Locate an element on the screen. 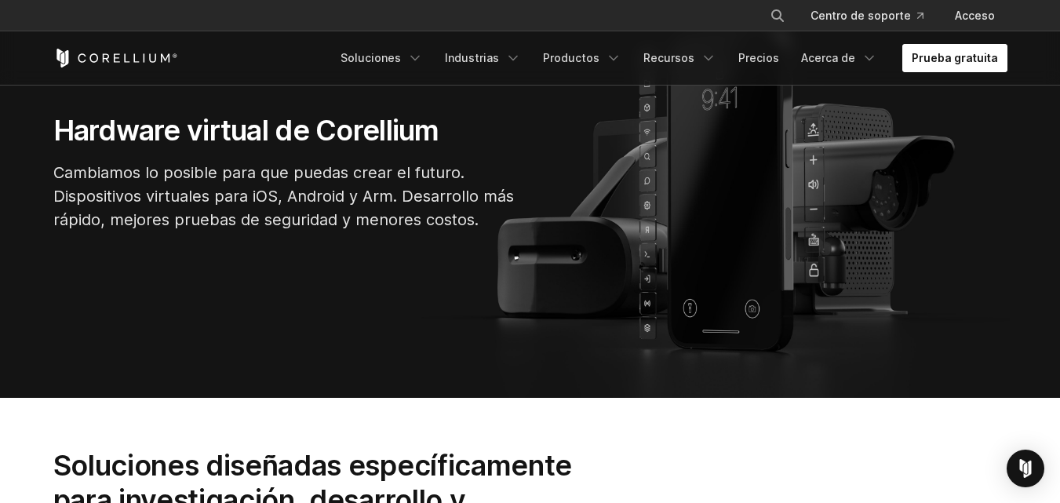 The height and width of the screenshot is (503, 1060). font: Precios is located at coordinates (759, 57).